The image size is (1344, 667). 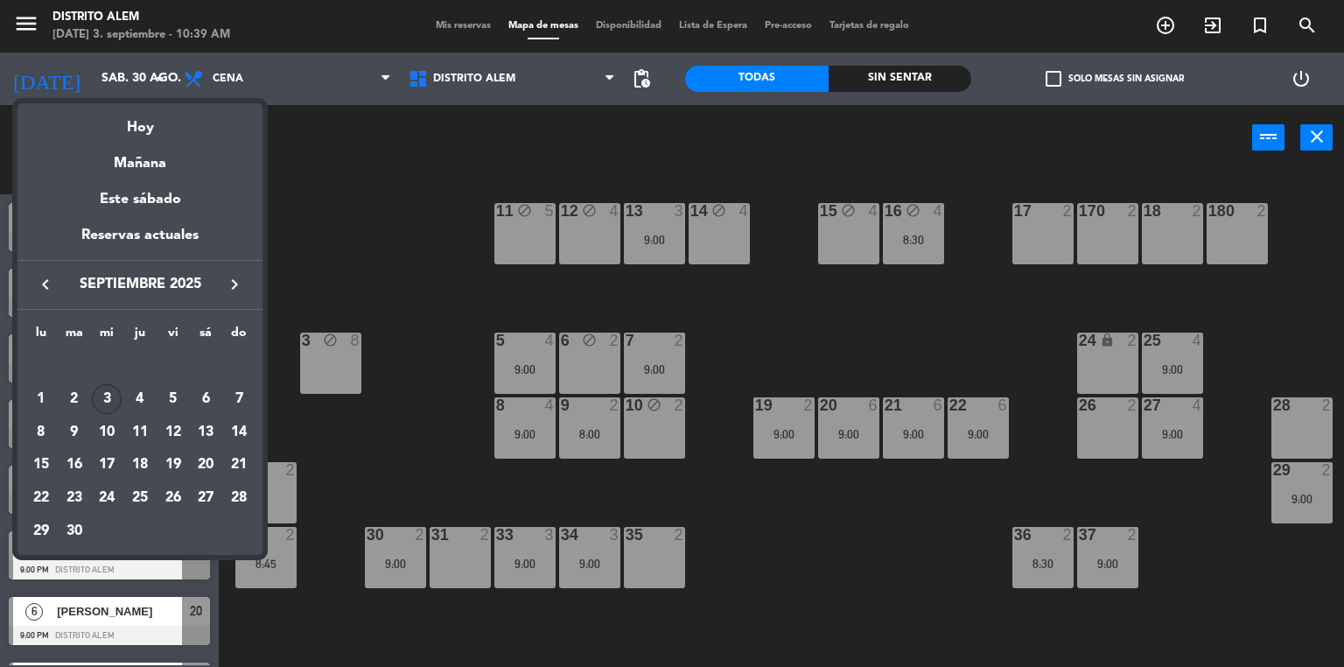 What do you see at coordinates (140, 399) in the screenshot?
I see `td: 4 de septiembre de 2025` at bounding box center [140, 399].